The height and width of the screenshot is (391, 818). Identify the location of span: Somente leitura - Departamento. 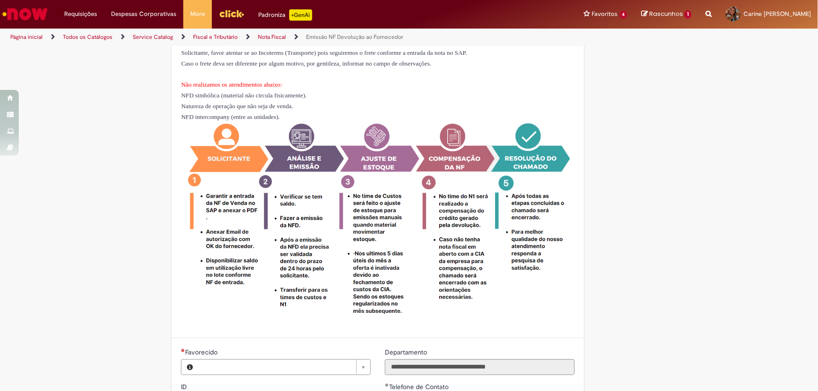
(407, 352).